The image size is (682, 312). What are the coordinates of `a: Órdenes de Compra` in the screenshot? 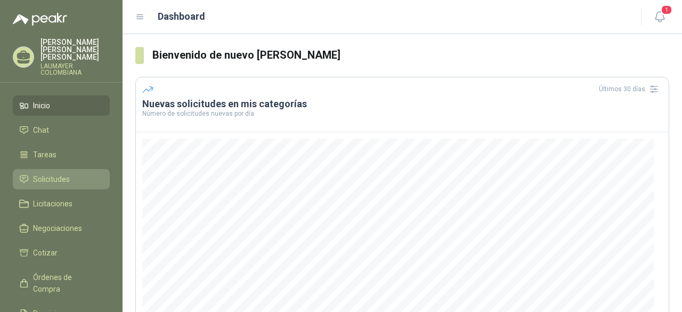 It's located at (61, 283).